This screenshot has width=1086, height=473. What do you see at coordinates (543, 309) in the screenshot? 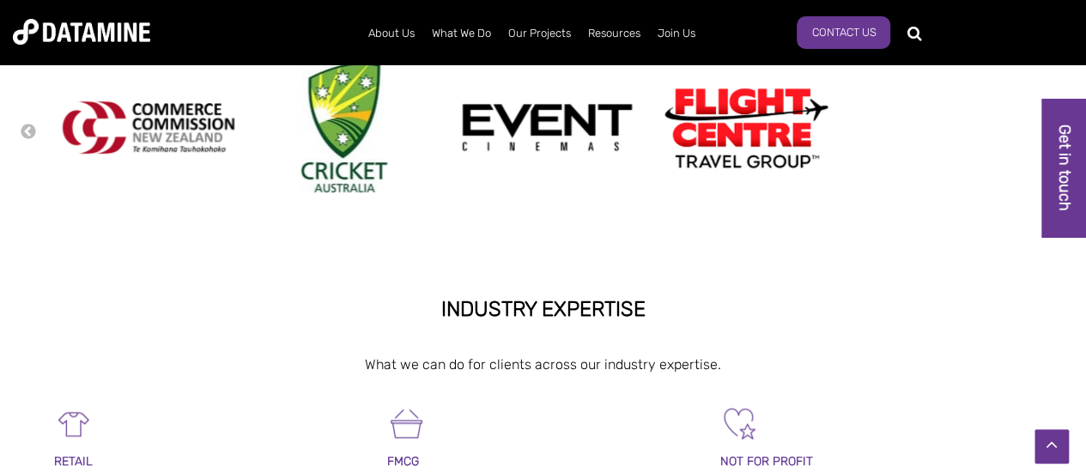
I see `strong: INDUSTRY EXPERTISE` at bounding box center [543, 309].